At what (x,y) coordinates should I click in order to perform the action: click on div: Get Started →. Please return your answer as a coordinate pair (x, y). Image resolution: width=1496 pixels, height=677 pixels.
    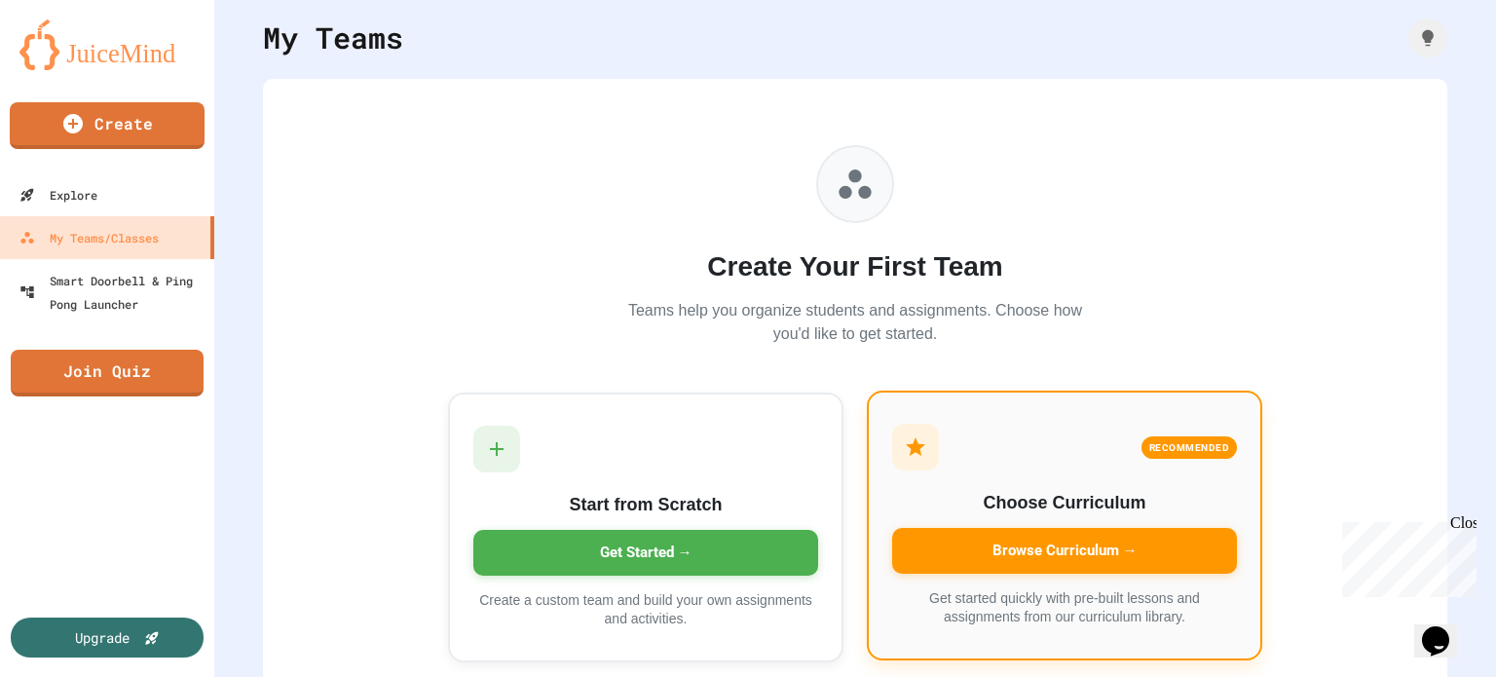
    Looking at the image, I should click on (646, 552).